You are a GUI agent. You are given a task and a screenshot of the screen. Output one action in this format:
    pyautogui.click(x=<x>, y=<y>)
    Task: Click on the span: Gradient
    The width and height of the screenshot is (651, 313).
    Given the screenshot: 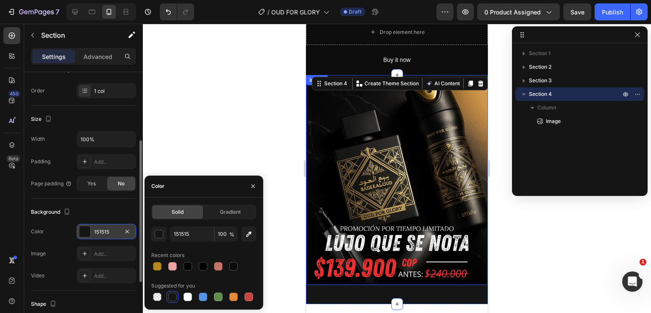 What is the action you would take?
    pyautogui.click(x=230, y=212)
    